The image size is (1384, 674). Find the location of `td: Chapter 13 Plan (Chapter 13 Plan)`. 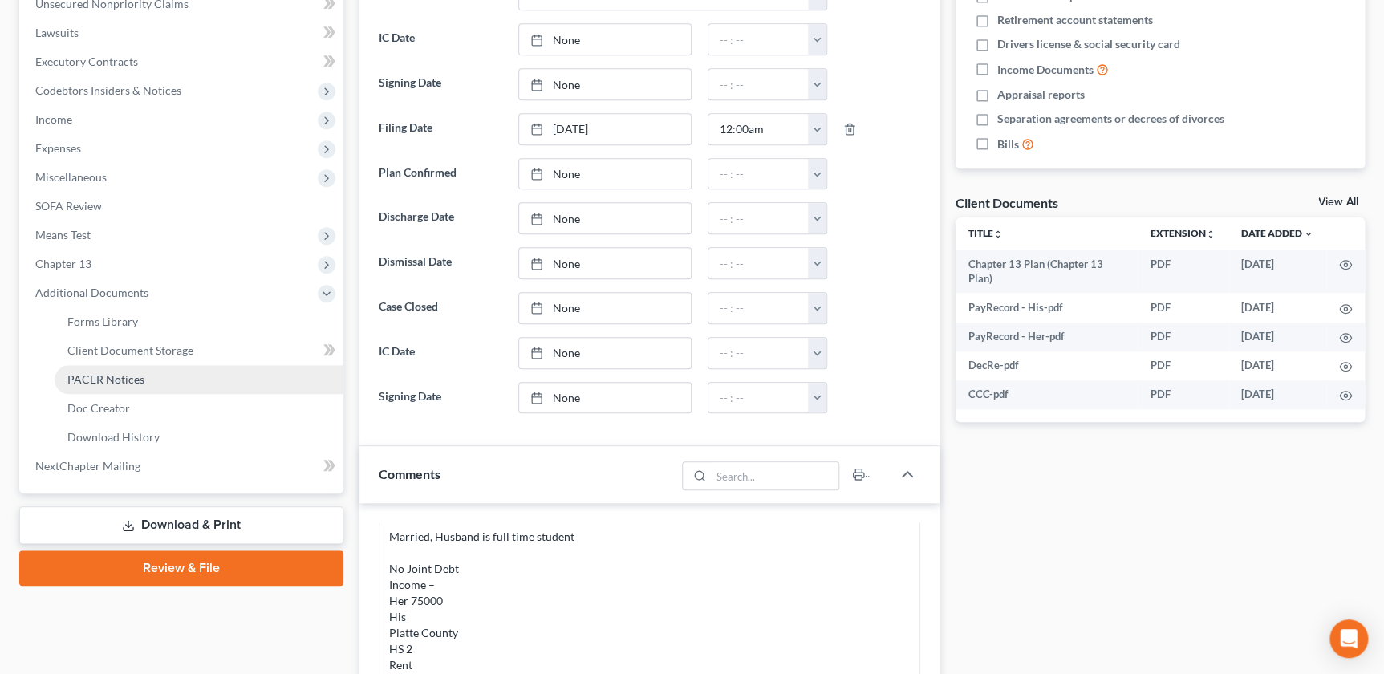

td: Chapter 13 Plan (Chapter 13 Plan) is located at coordinates (1046, 271).